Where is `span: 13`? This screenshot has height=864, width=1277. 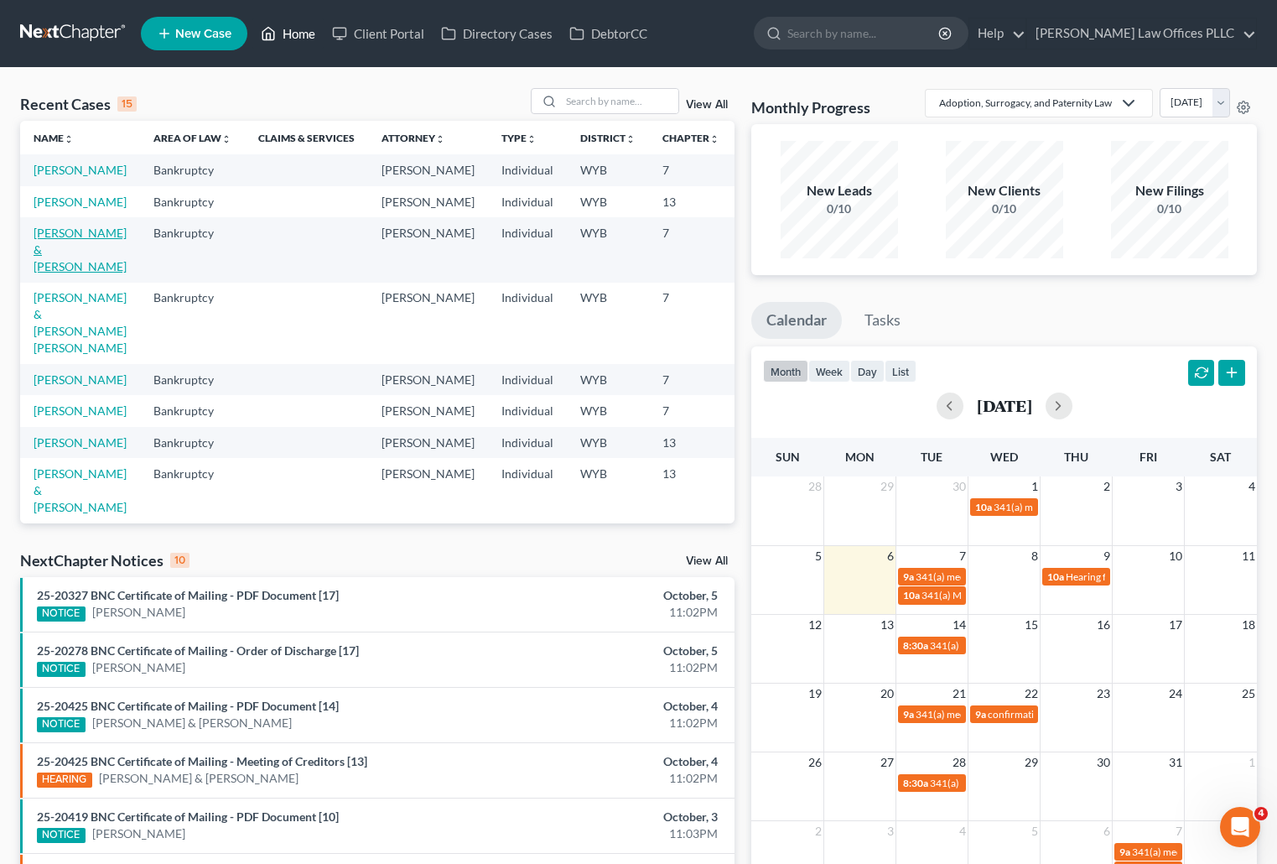
span: 13 is located at coordinates (887, 625).